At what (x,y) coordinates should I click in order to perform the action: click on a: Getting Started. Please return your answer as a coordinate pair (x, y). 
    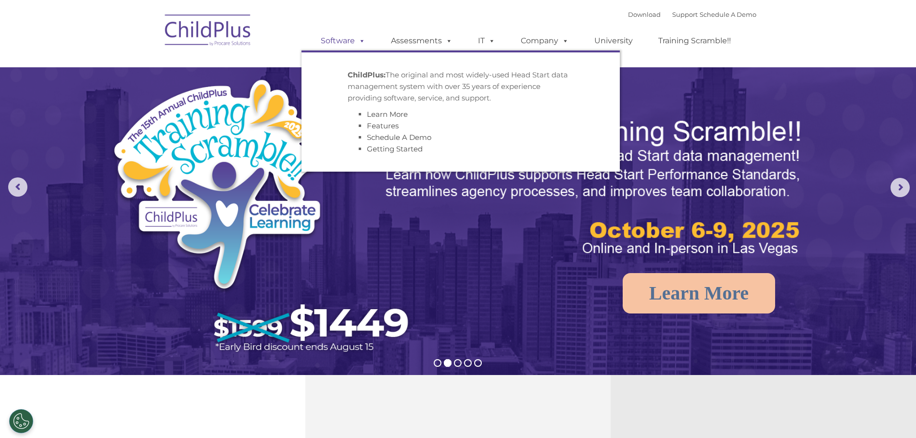
    Looking at the image, I should click on (395, 149).